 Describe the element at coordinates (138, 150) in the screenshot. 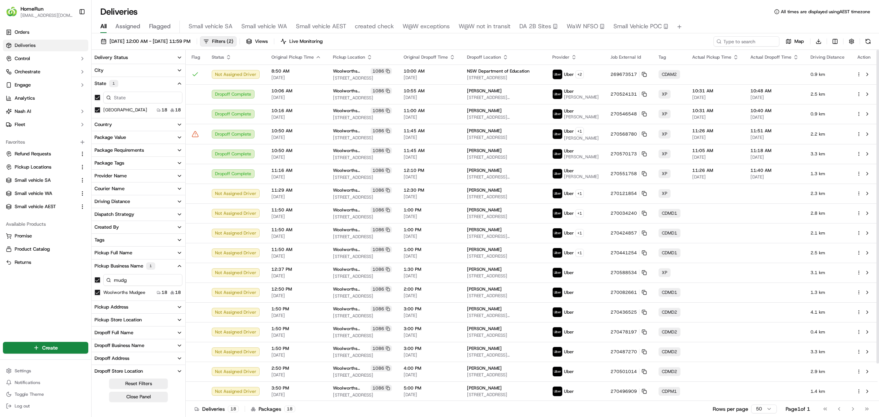

I see `button: Package Requirements` at that location.